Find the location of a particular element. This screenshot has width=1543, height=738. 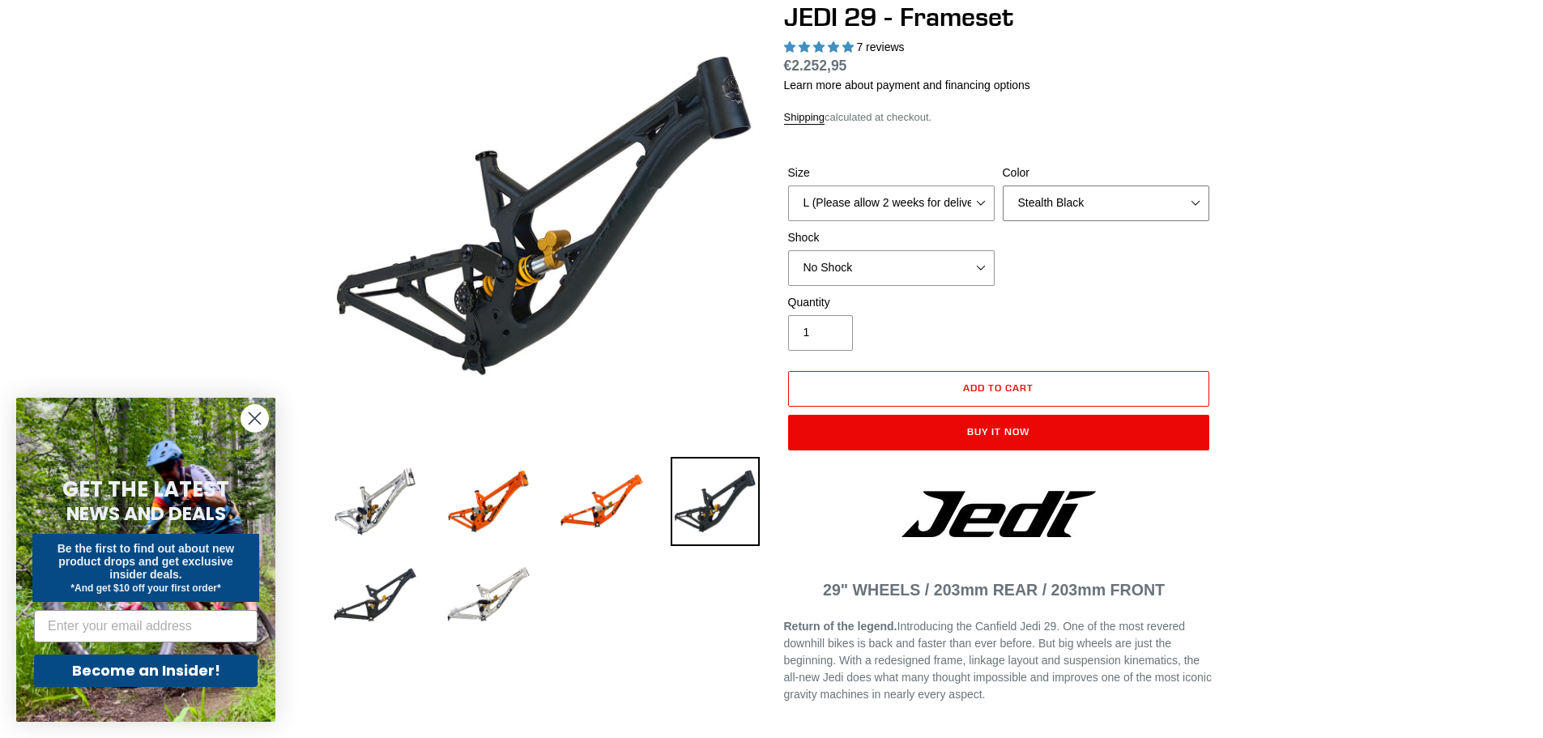

span: *And get $10 off your first order* is located at coordinates (145, 588).